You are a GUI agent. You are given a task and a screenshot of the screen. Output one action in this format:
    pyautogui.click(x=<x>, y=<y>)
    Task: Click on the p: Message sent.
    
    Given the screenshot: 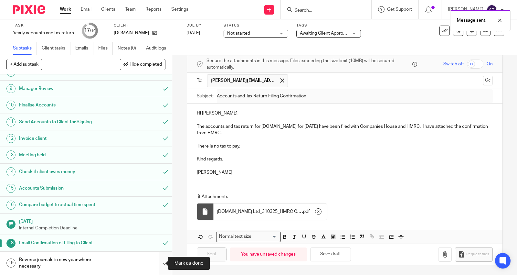 What is the action you would take?
    pyautogui.click(x=471, y=20)
    